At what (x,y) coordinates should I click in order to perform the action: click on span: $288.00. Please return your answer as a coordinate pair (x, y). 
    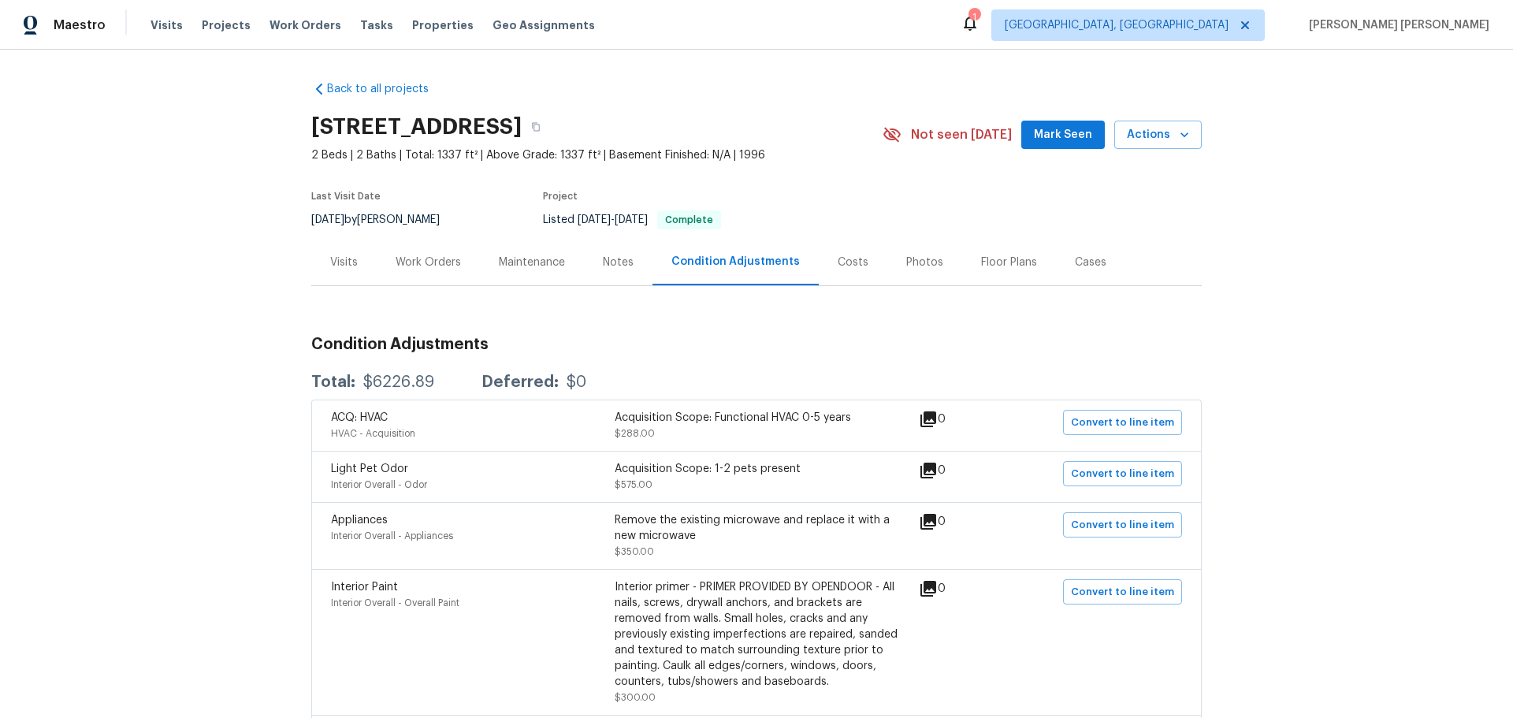
    Looking at the image, I should click on (634, 433).